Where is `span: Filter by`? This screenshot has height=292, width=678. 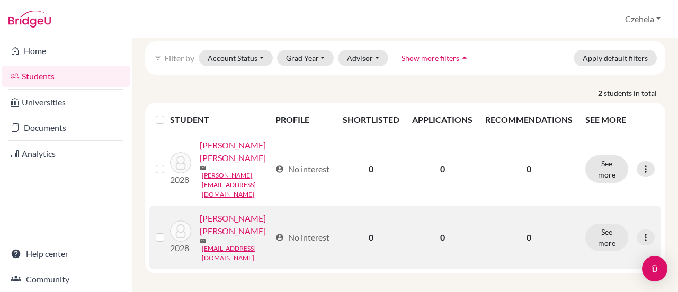
span: Filter by is located at coordinates (179, 58).